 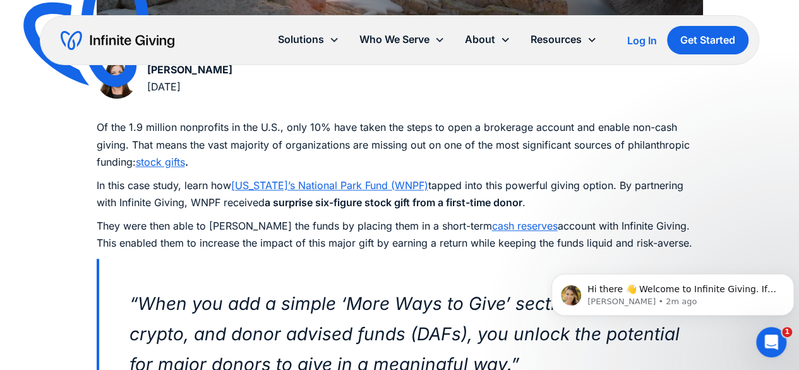 I want to click on span: Hi there 👋 Welcome to Infinite Giving. If you have any questions, just reply to this message. [GE..., so click(x=135, y=54).